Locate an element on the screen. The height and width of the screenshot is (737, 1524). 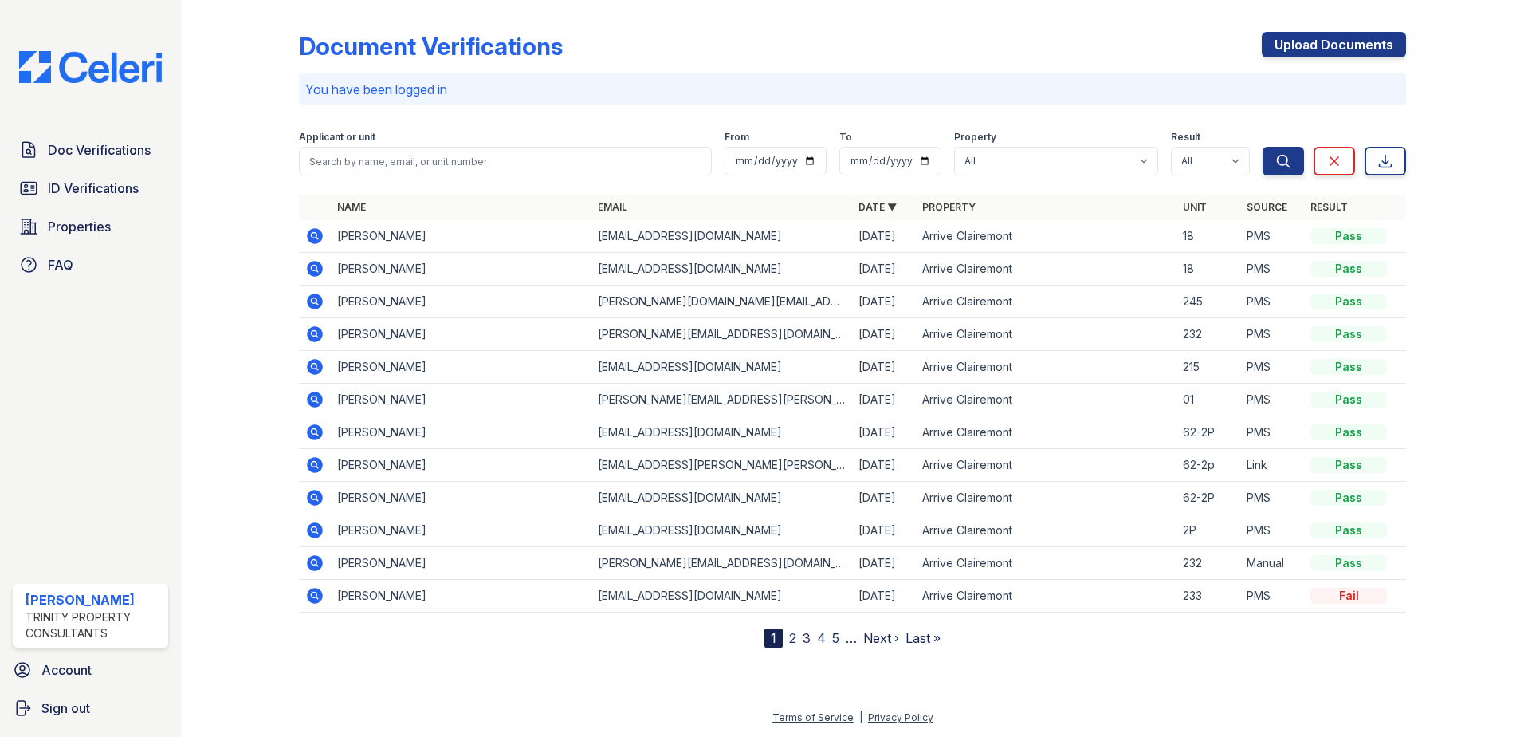
div: 1 is located at coordinates (773, 638).